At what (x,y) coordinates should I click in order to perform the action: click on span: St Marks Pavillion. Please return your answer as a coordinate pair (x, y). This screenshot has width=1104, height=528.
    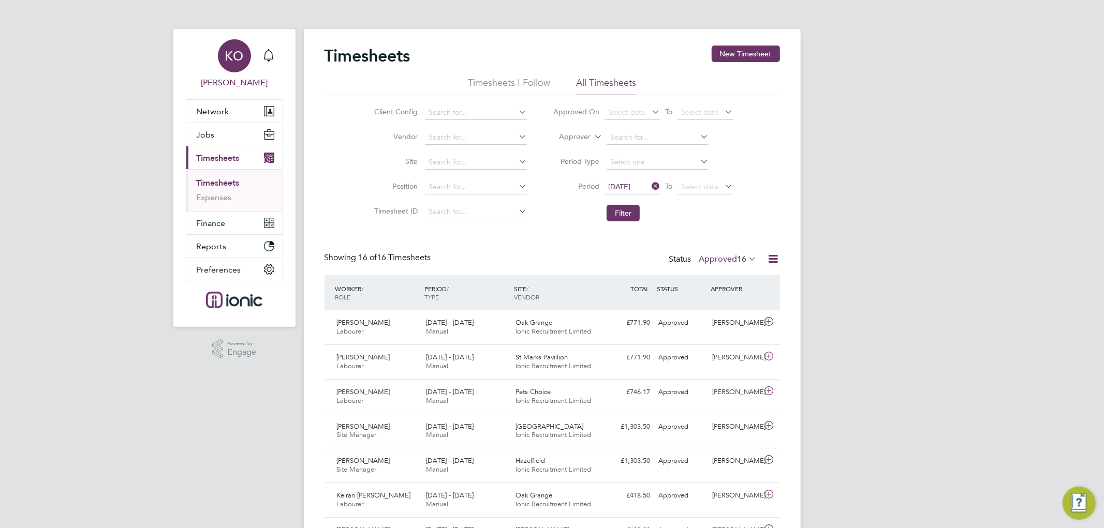
    Looking at the image, I should click on (541, 357).